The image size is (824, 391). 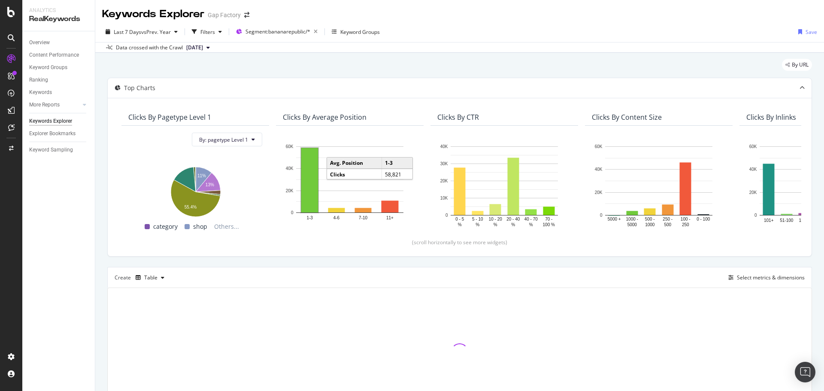 I want to click on text: 55.4%, so click(x=191, y=207).